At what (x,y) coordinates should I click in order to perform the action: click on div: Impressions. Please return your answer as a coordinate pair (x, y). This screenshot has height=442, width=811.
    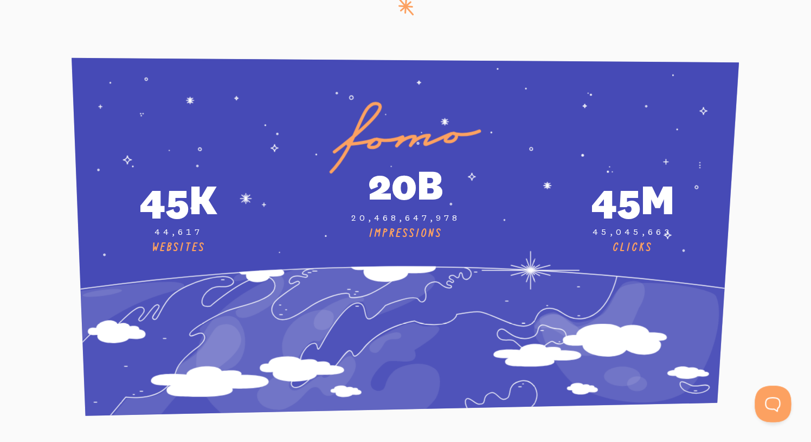
    Looking at the image, I should click on (405, 234).